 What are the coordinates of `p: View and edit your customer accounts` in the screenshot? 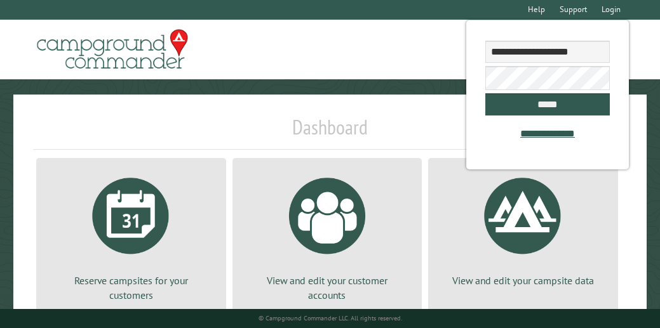 It's located at (327, 288).